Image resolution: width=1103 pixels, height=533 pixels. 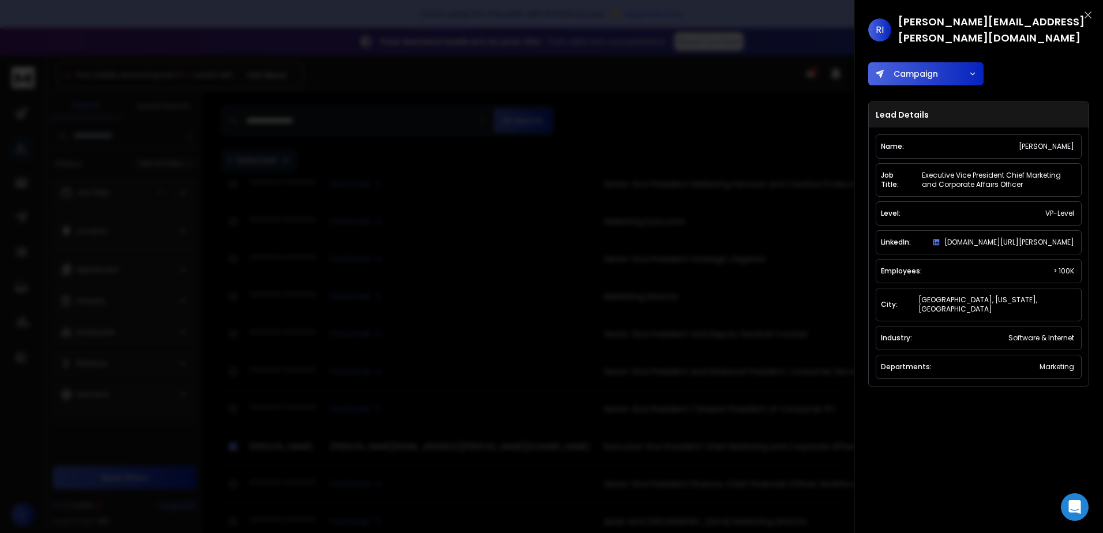 What do you see at coordinates (891, 213) in the screenshot?
I see `p: Level:` at bounding box center [891, 213].